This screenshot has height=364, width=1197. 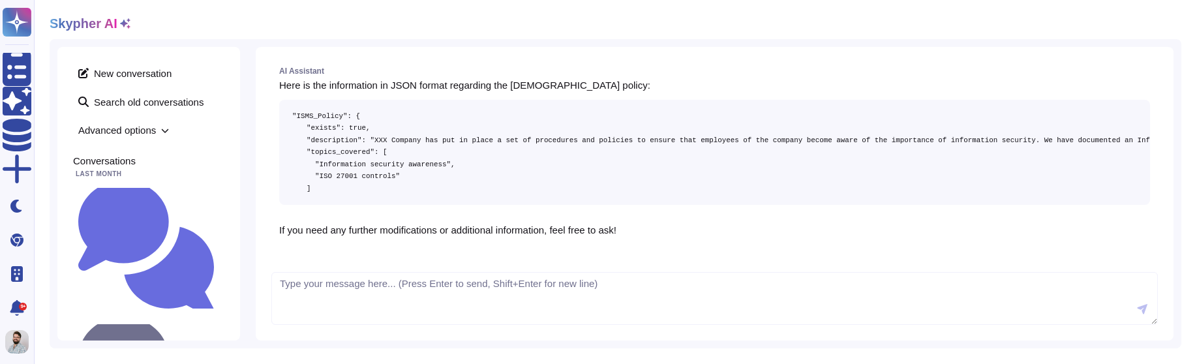 I want to click on div: Conversations, so click(x=149, y=161).